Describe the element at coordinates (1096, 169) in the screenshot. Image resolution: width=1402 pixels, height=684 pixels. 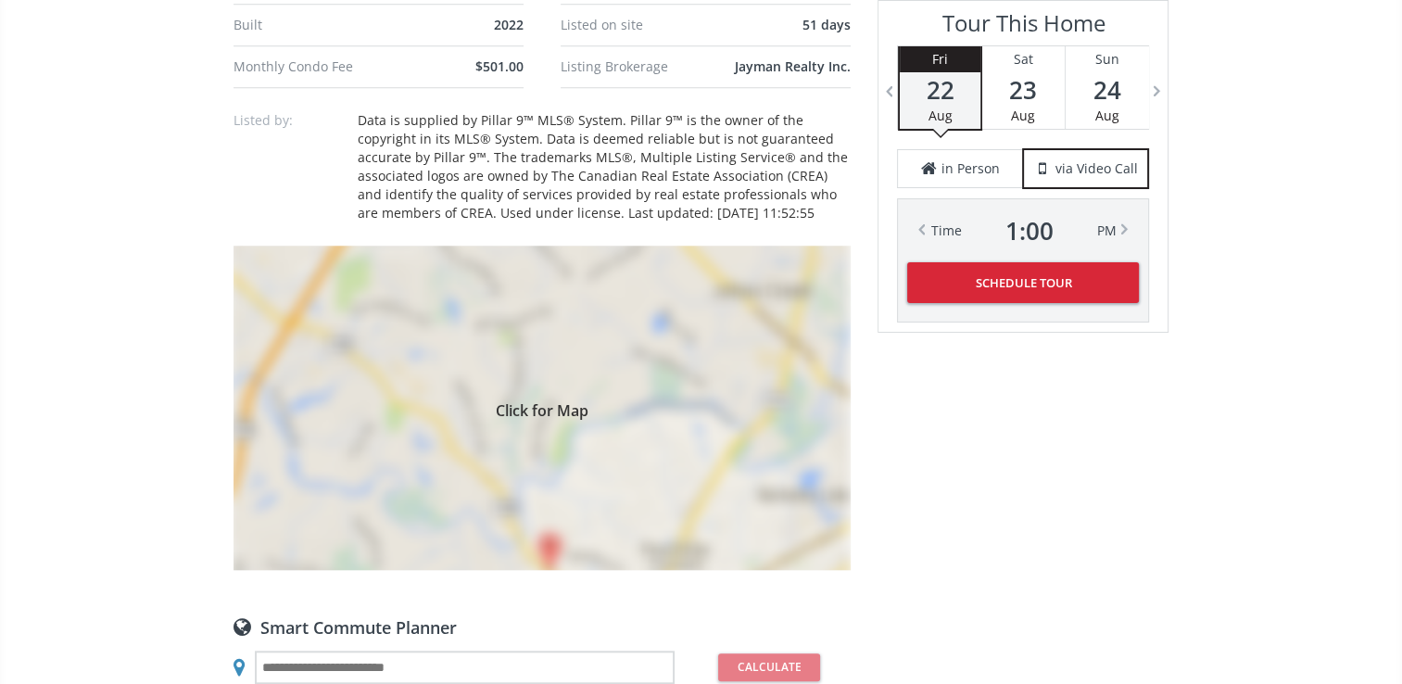
I see `span: via Video Call` at that location.